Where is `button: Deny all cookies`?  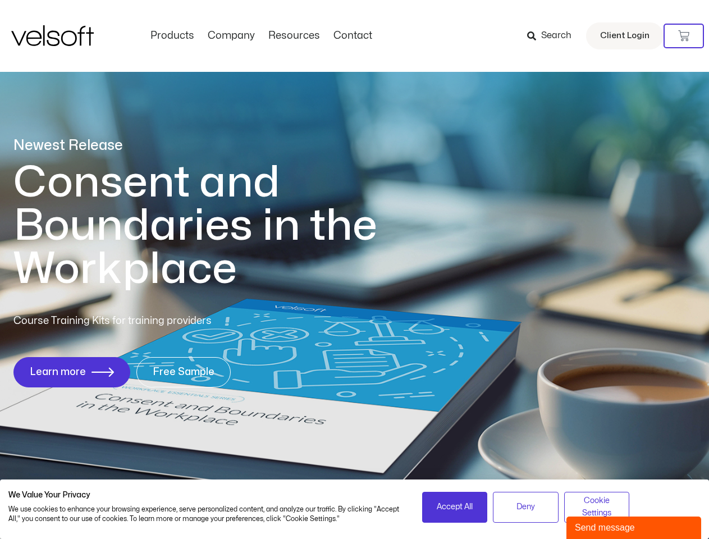
button: Deny all cookies is located at coordinates (526, 507).